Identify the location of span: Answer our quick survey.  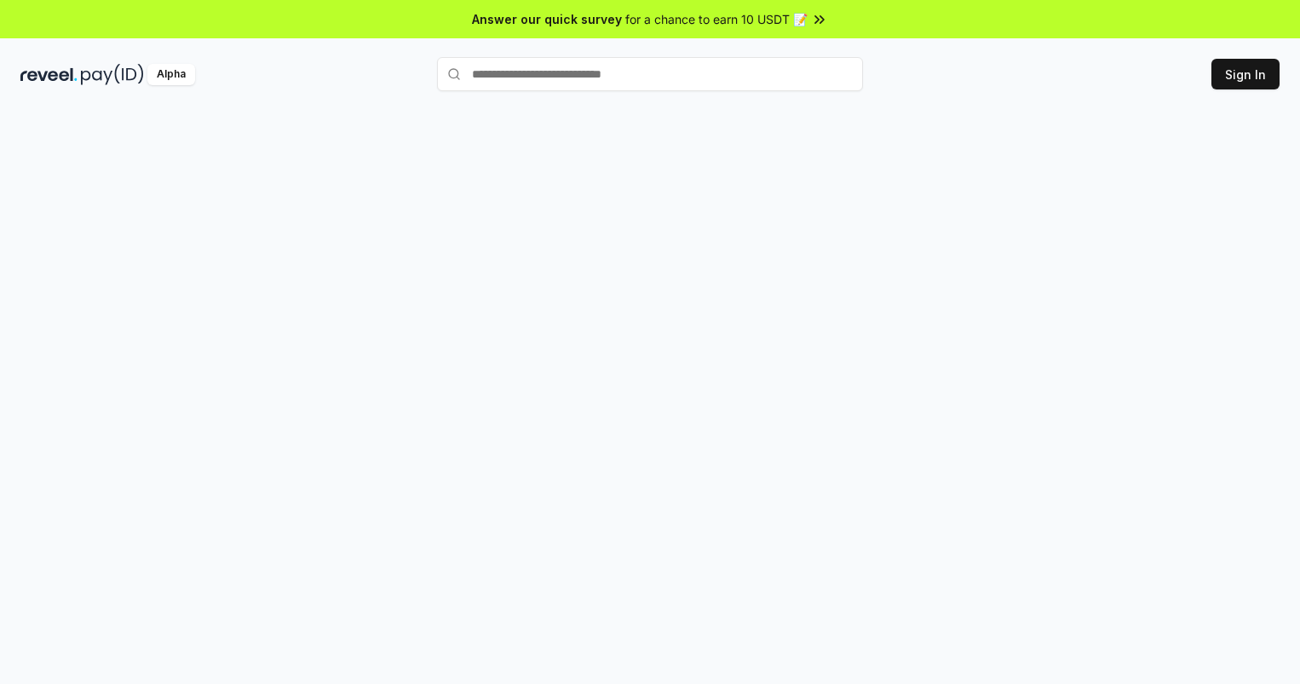
(547, 19).